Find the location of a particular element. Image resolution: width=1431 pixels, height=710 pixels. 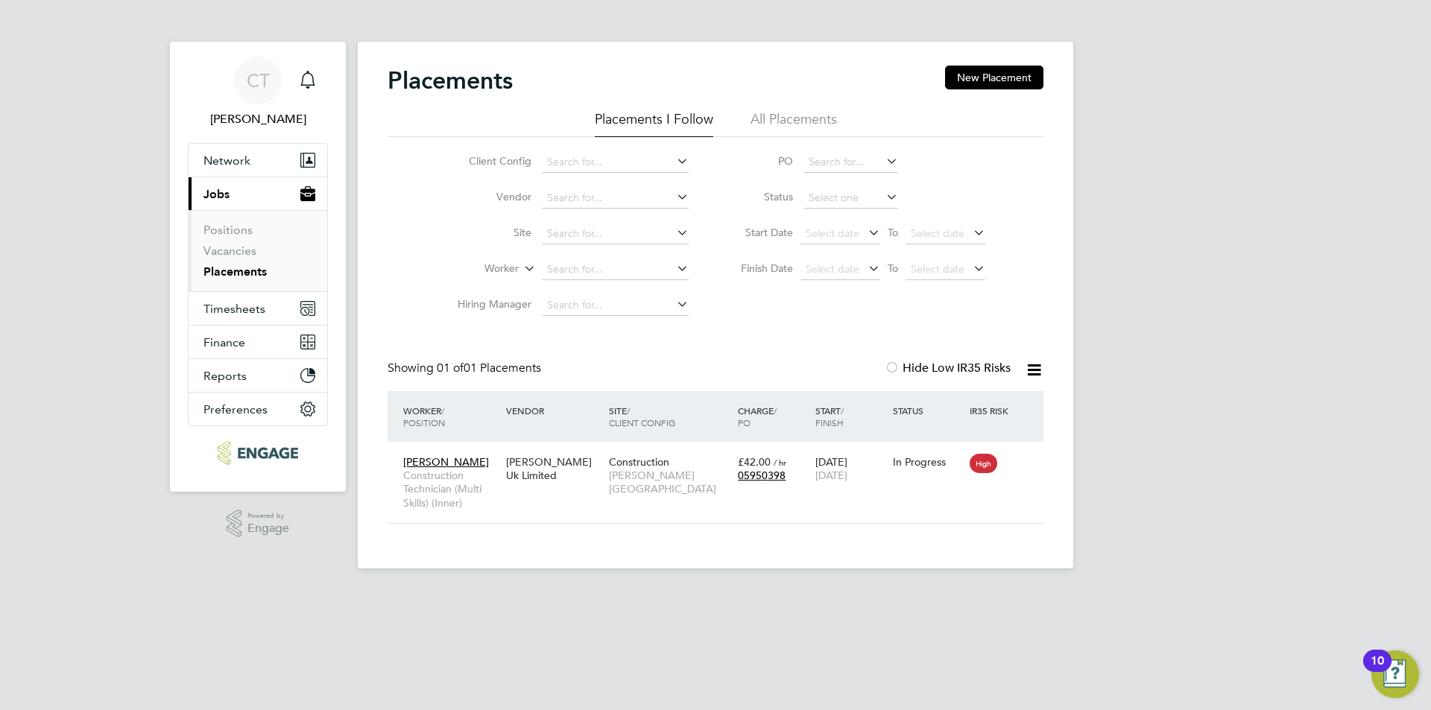

div: In Progress is located at coordinates (928, 462).